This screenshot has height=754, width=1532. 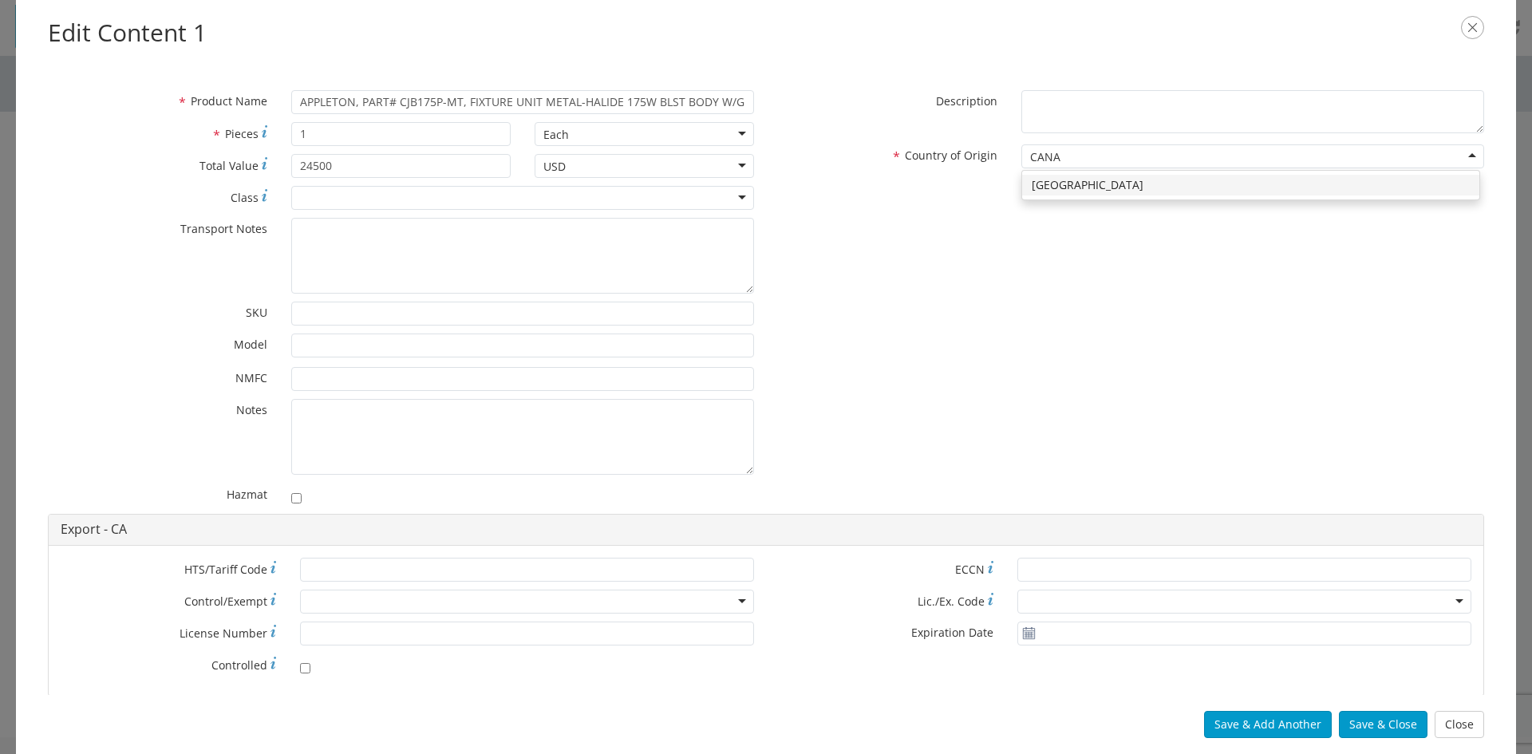 I want to click on span: Country of Origin, so click(x=951, y=156).